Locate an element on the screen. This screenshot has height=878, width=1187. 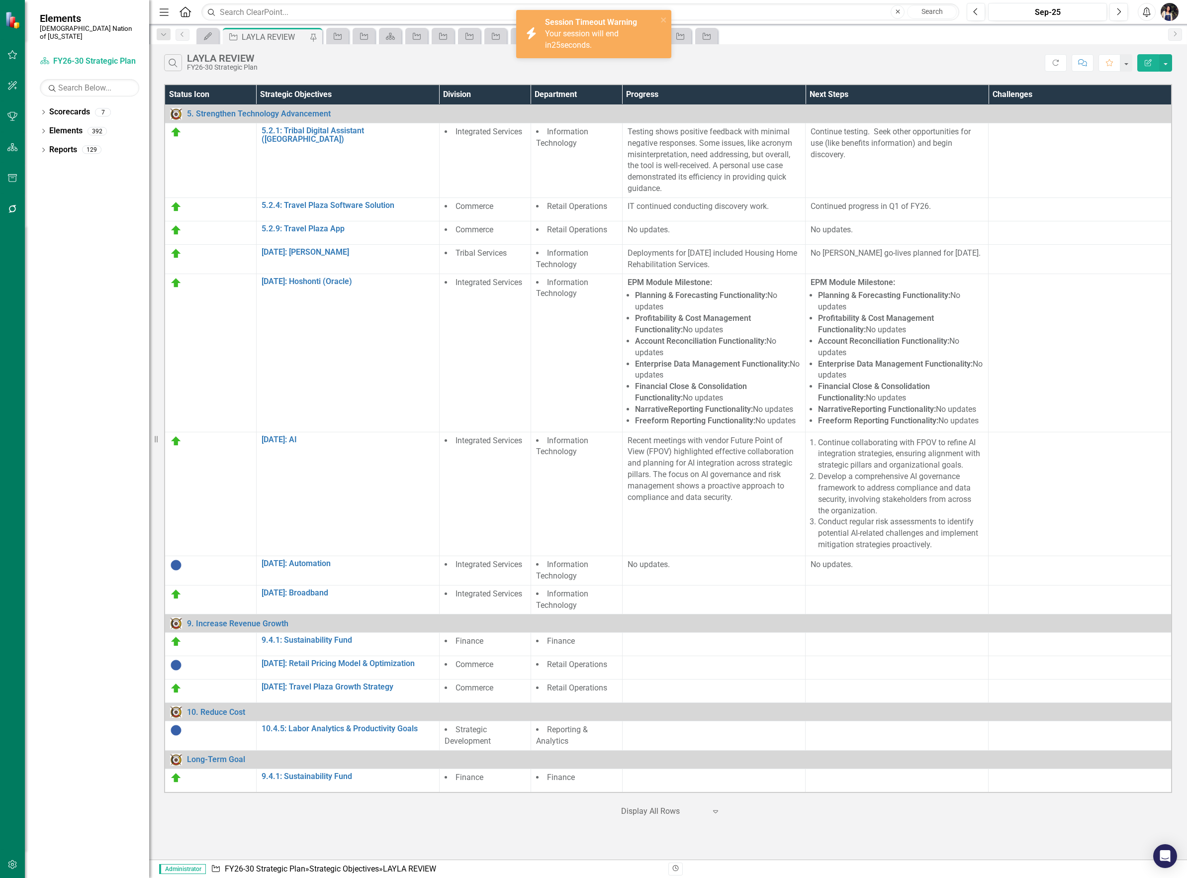
p: Continue collaborating with FPOV to refine AI integration strategies, ensuring alignment with str... is located at coordinates (901, 454).